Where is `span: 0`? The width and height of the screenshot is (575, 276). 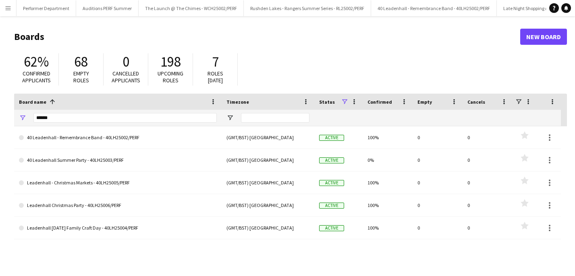
span: 0 is located at coordinates (126, 62).